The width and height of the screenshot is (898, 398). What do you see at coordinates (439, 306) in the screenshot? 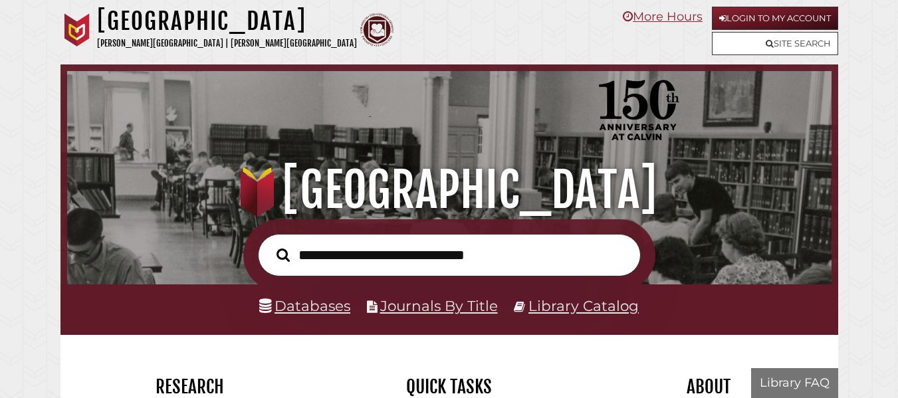
I see `a: Journals By Title` at bounding box center [439, 306].